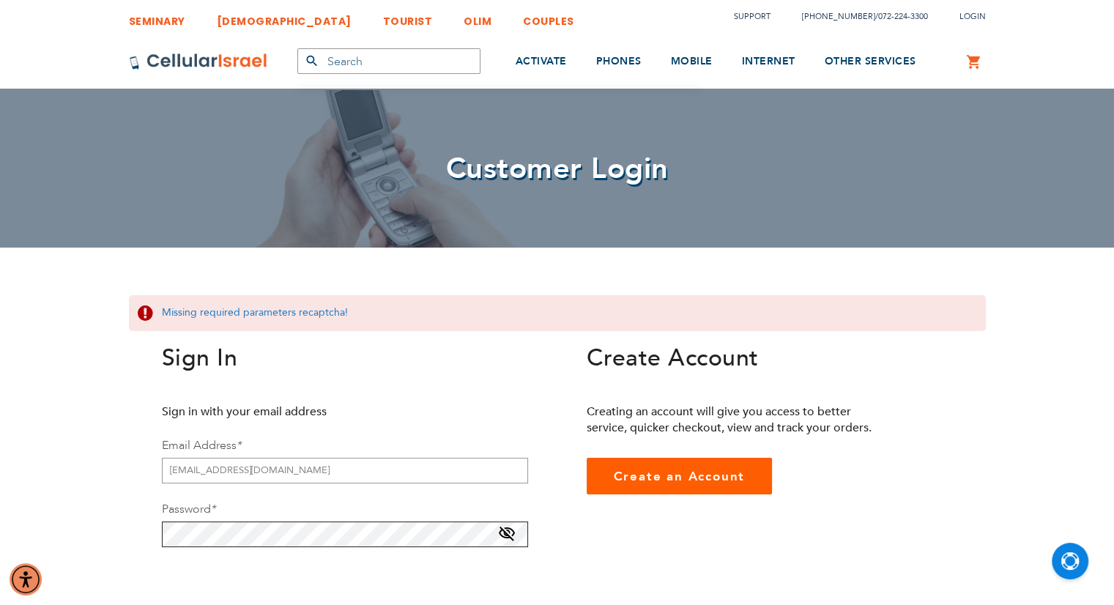 Image resolution: width=1114 pixels, height=605 pixels. I want to click on span: Login, so click(973, 16).